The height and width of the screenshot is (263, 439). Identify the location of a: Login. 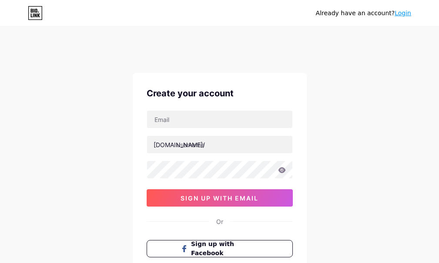
(403, 13).